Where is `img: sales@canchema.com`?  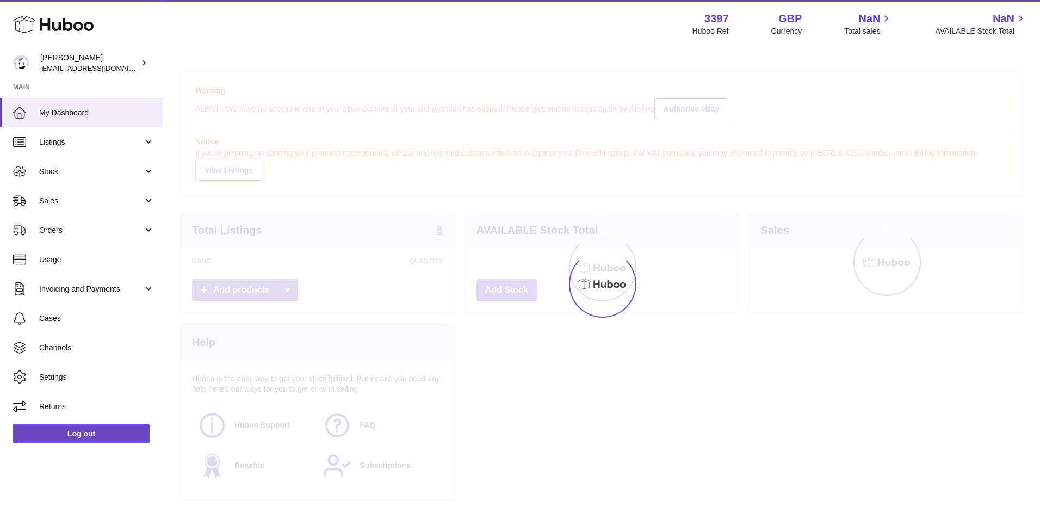
img: sales@canchema.com is located at coordinates (21, 63).